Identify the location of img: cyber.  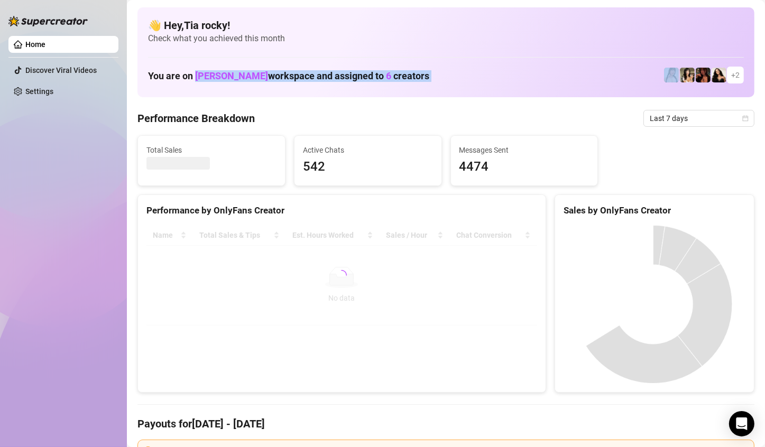
(671, 75).